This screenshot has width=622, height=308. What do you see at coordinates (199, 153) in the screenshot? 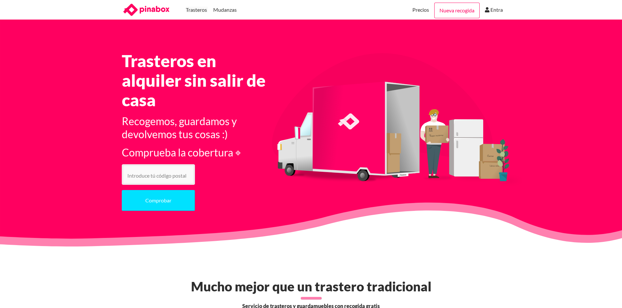
I see `h3: Comprueba la cobertura ⌖` at bounding box center [199, 153].